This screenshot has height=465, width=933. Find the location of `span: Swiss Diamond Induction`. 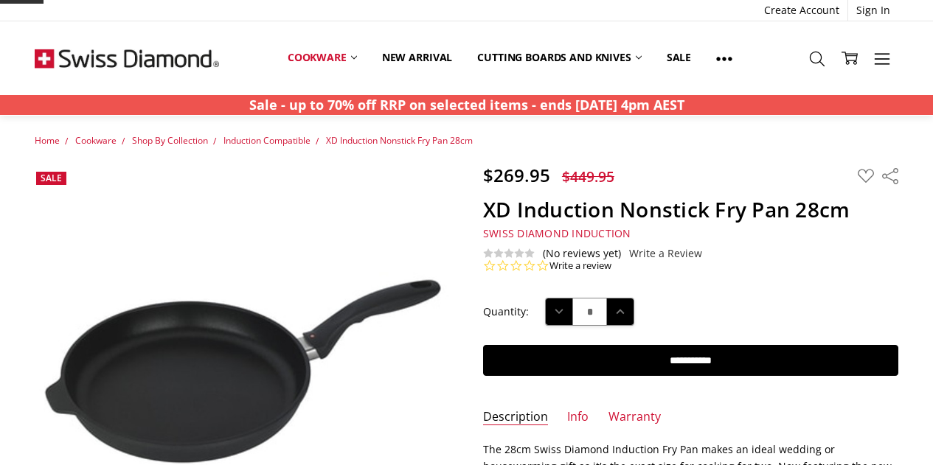

span: Swiss Diamond Induction is located at coordinates (557, 233).